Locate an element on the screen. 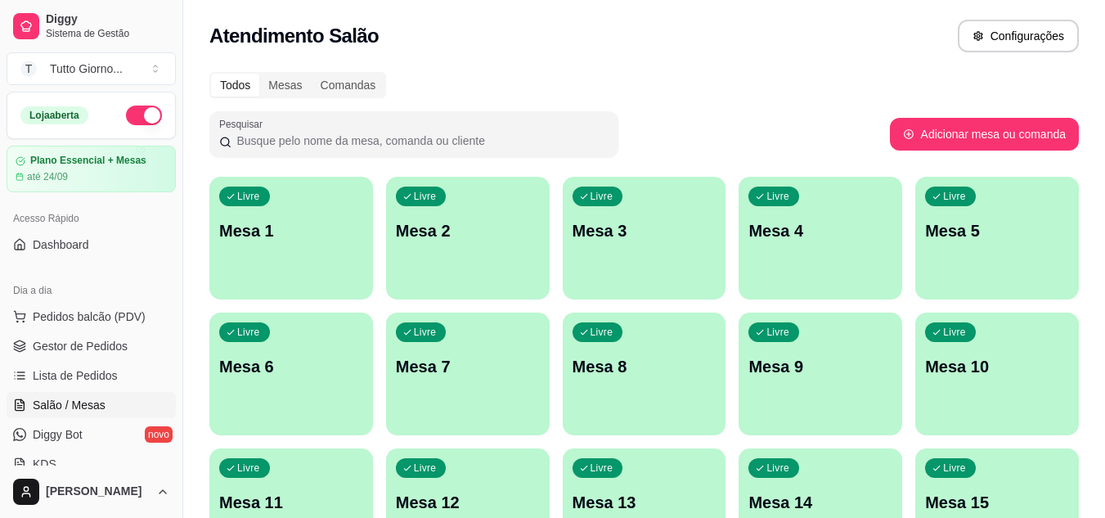  span: Dashboard is located at coordinates (61, 245).